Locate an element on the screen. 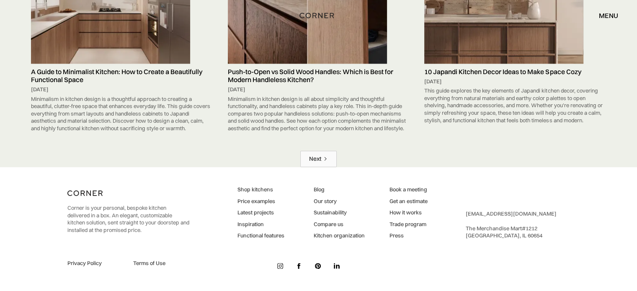 Image resolution: width=637 pixels, height=291 pixels. a: Latest projects is located at coordinates (261, 213).